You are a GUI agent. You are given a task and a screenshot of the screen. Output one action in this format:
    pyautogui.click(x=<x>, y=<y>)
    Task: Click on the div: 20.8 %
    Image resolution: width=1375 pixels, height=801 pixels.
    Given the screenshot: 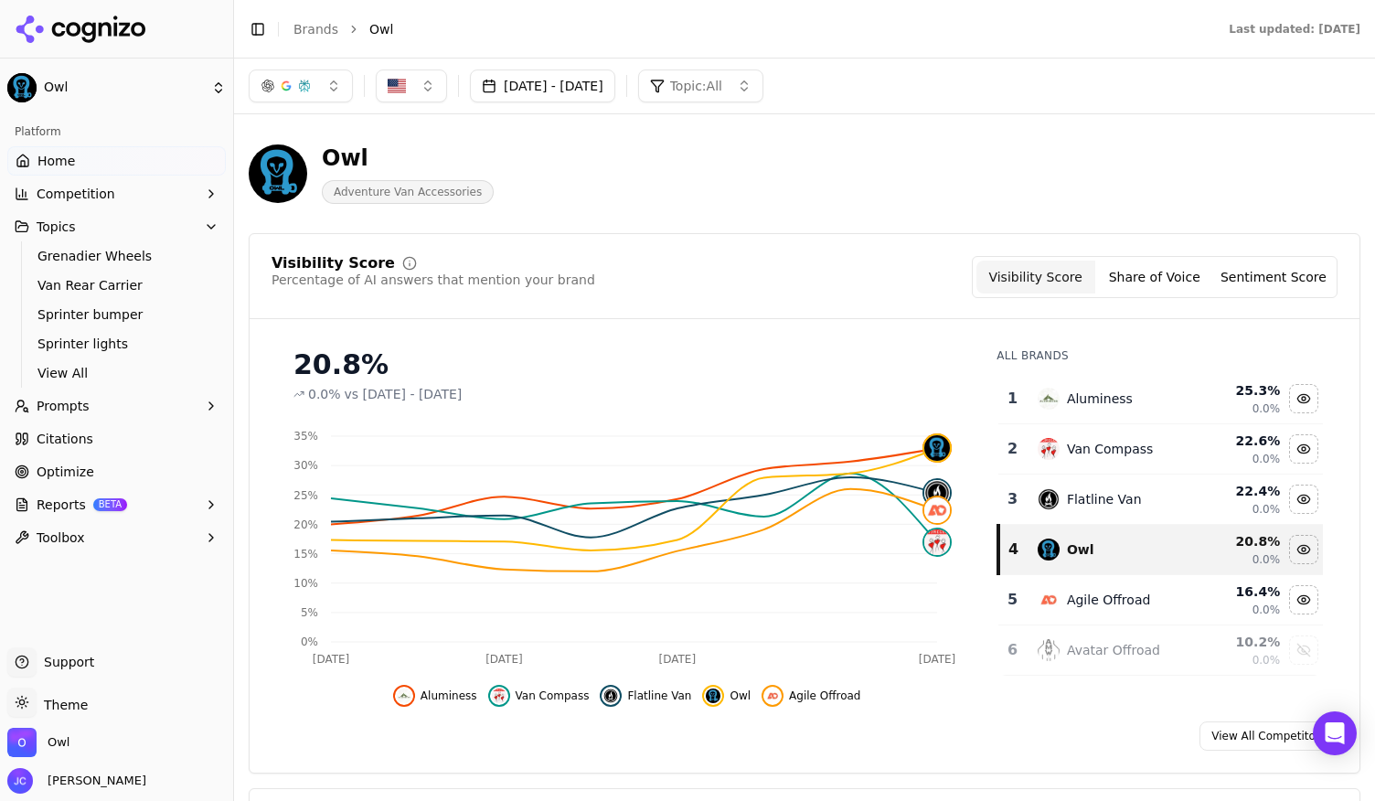 What is the action you would take?
    pyautogui.click(x=1239, y=541)
    